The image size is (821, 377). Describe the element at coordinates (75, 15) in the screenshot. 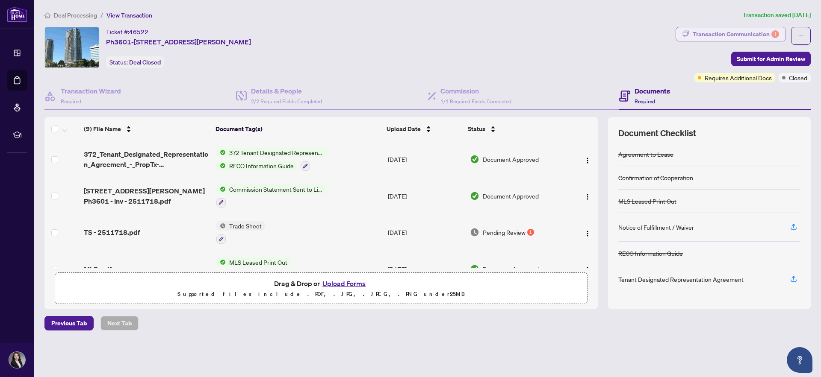

I see `span: Deal Processing` at that location.